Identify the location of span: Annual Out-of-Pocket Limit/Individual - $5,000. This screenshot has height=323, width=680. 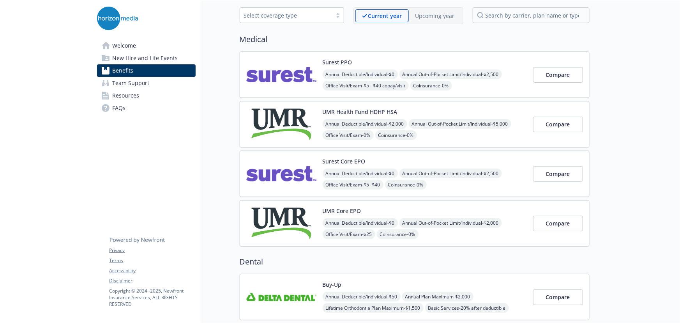
(460, 124).